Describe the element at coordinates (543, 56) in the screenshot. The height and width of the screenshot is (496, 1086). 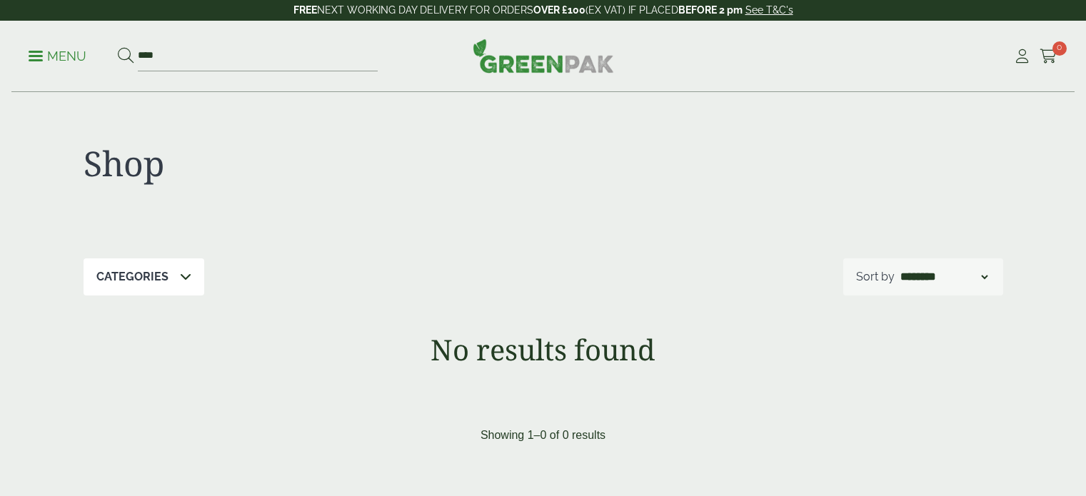
I see `img: GreenPak Supplies` at that location.